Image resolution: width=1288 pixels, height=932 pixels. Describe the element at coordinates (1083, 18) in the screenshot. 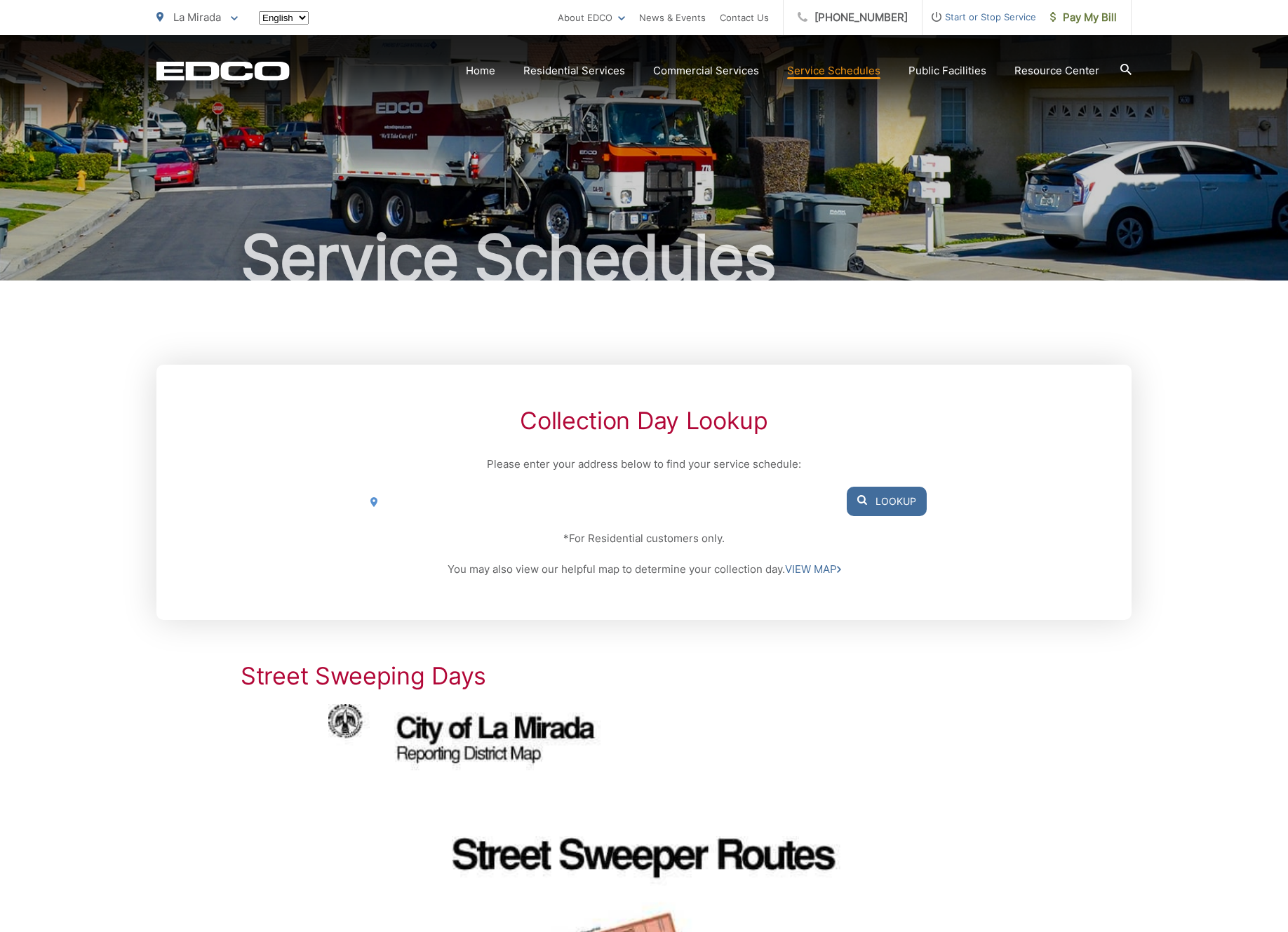

I see `span: Pay My Bill` at that location.